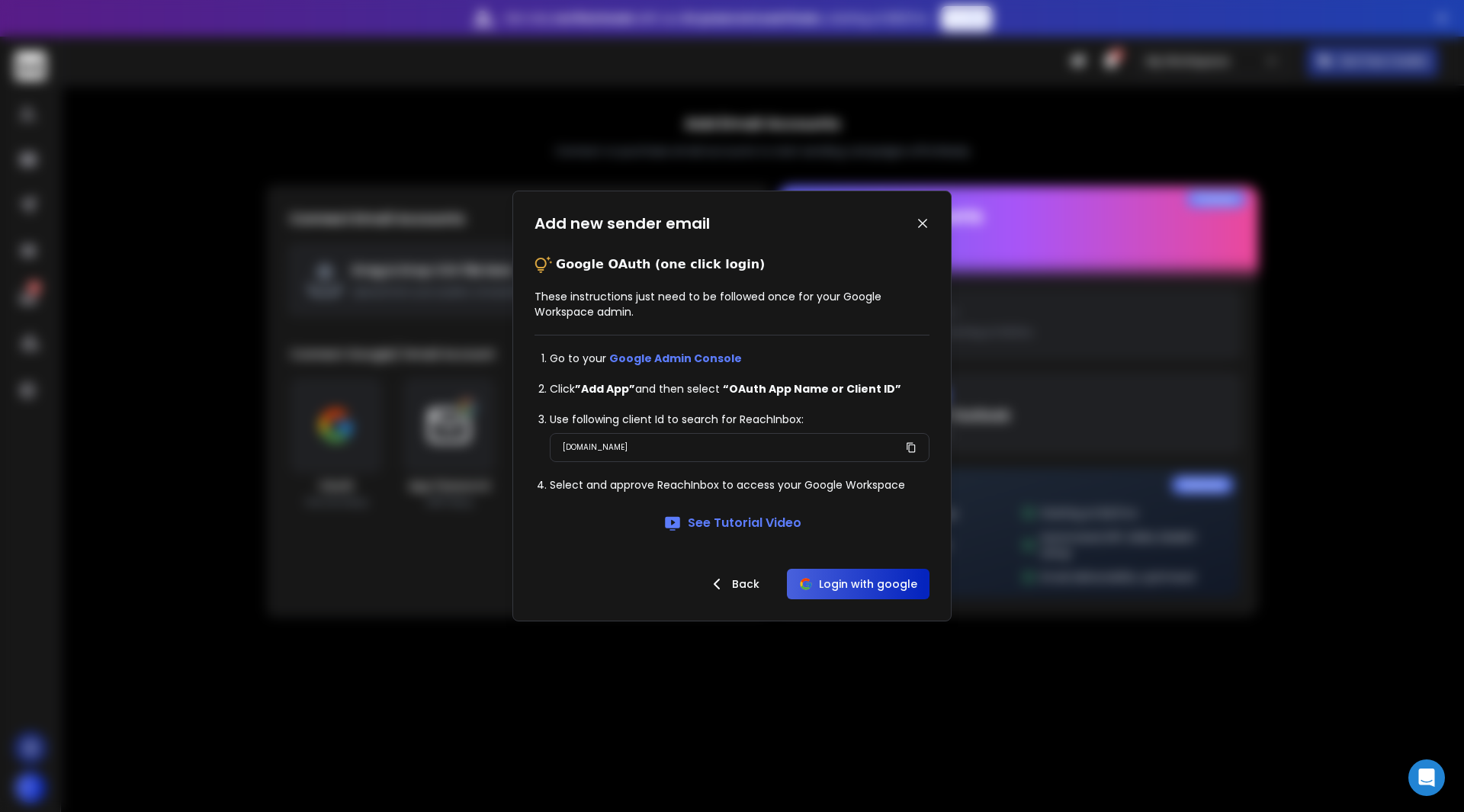 This screenshot has width=1464, height=812. Describe the element at coordinates (739, 420) in the screenshot. I see `li: Use following client Id to search for ReachInbox:` at that location.